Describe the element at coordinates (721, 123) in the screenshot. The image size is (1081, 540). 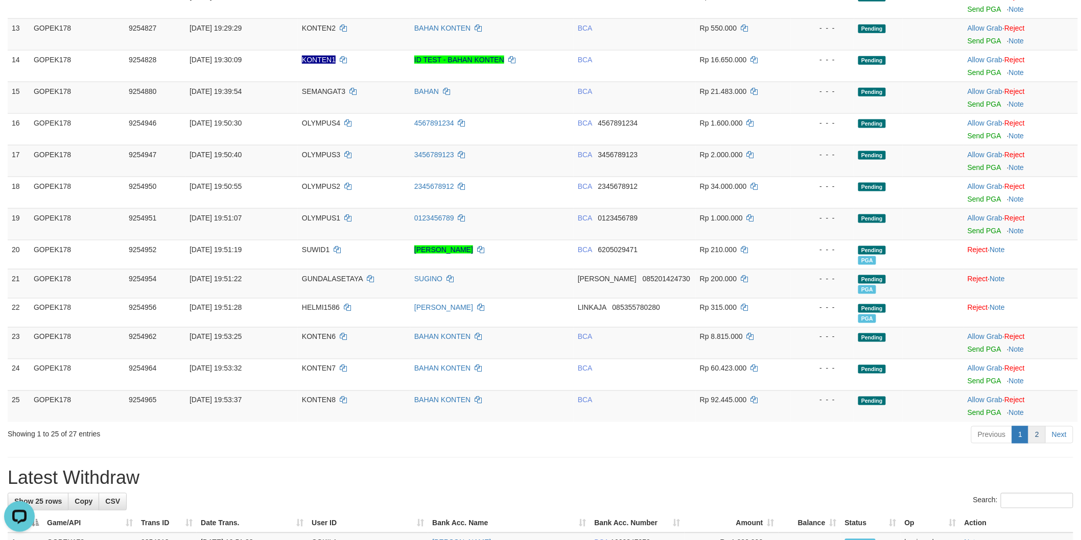
I see `span: Rp 1.600.000` at that location.